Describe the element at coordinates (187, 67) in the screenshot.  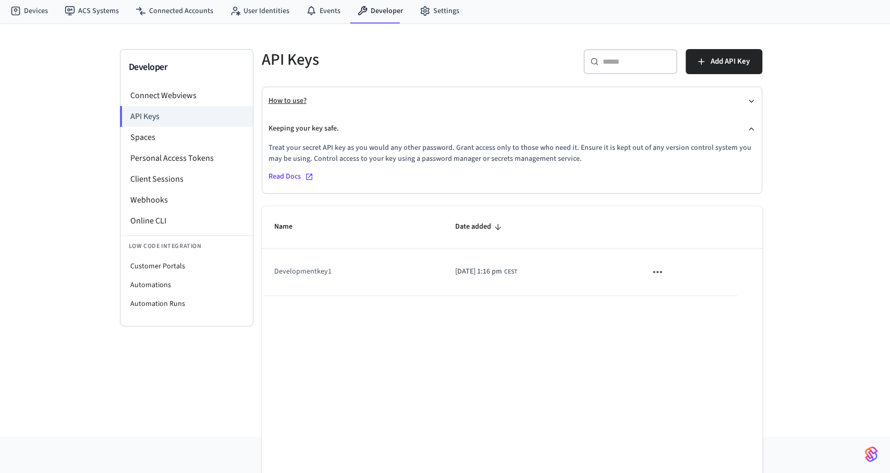
I see `h3: Developer` at that location.